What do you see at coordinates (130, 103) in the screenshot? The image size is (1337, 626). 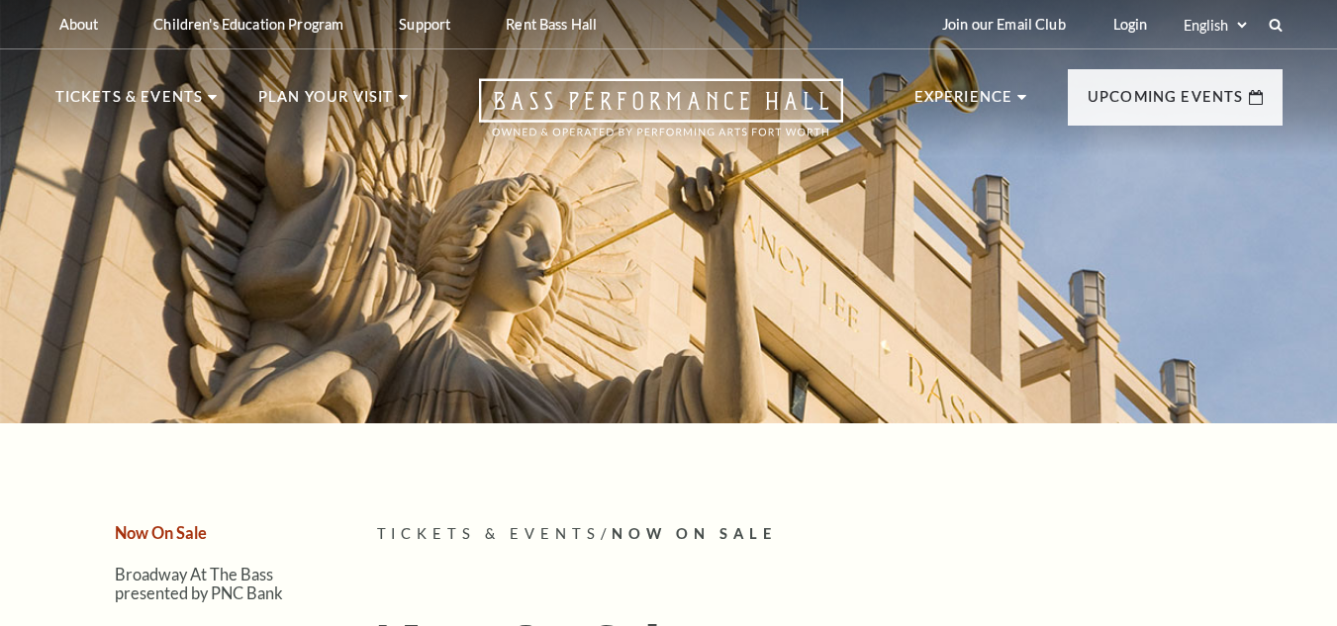 I see `p: Tickets & Events` at bounding box center [130, 103].